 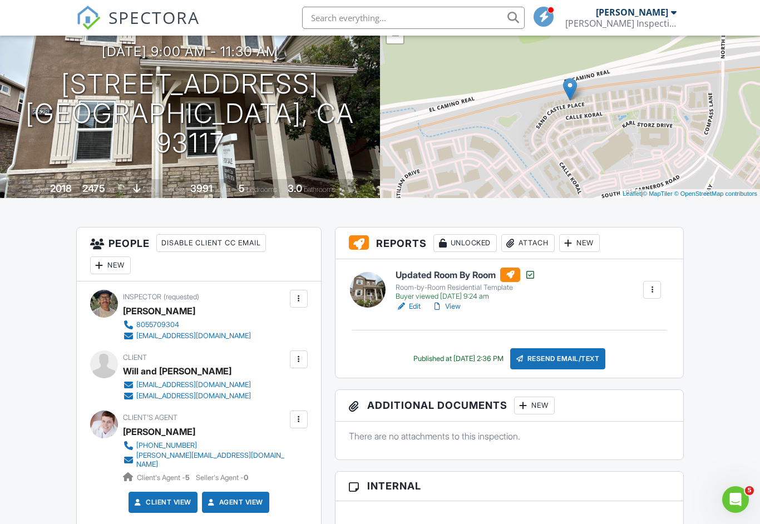 I want to click on div: Disable Client CC Email, so click(x=211, y=243).